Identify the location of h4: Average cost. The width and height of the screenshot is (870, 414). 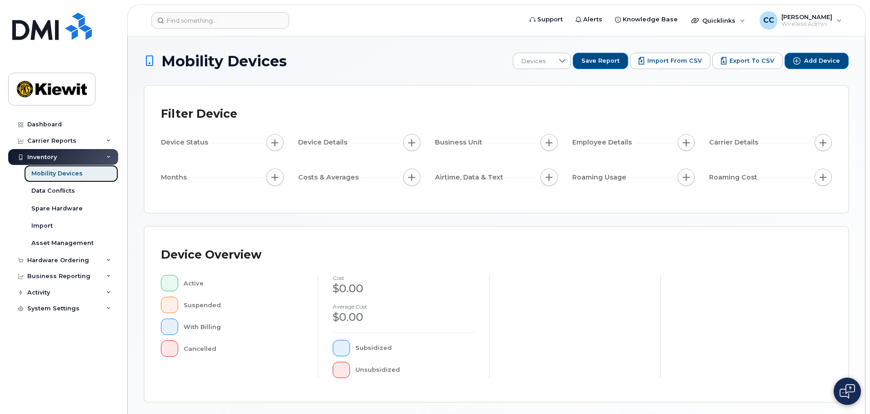
(404, 306).